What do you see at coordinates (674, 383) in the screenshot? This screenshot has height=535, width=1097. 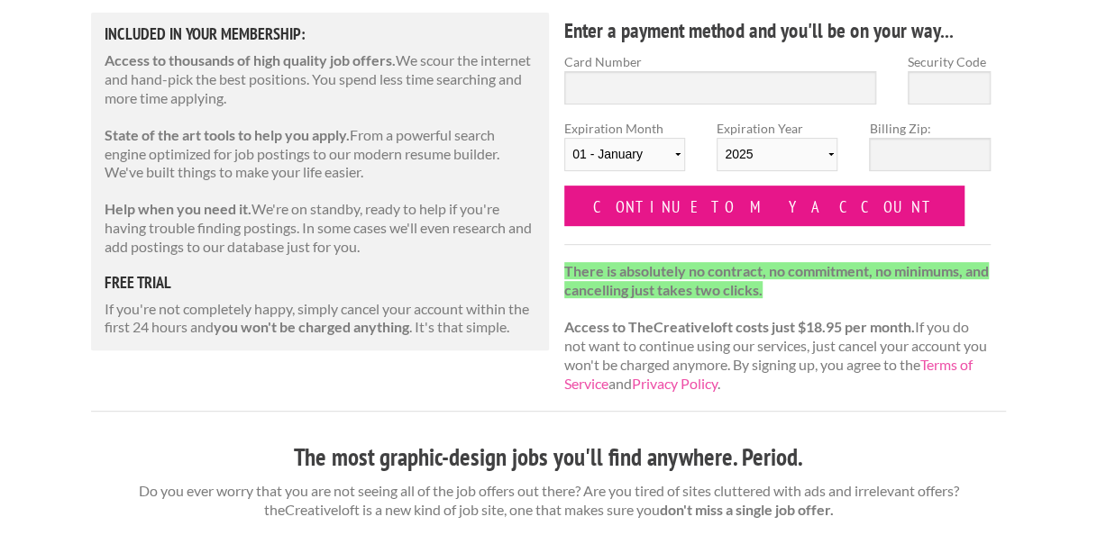 I see `a: Privacy Policy` at bounding box center [674, 383].